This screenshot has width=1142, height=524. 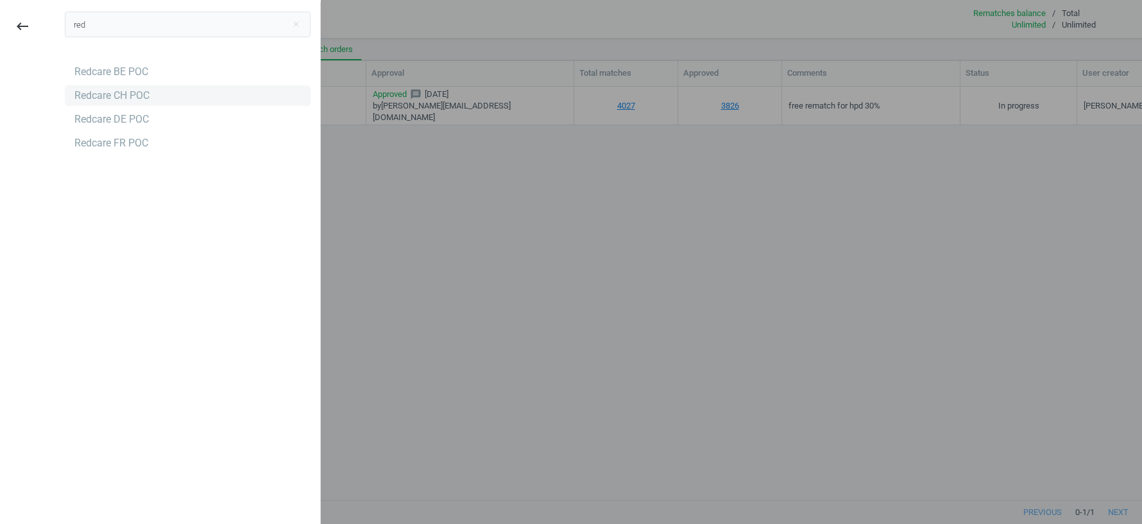 What do you see at coordinates (112, 96) in the screenshot?
I see `div: Redcare CH POC` at bounding box center [112, 96].